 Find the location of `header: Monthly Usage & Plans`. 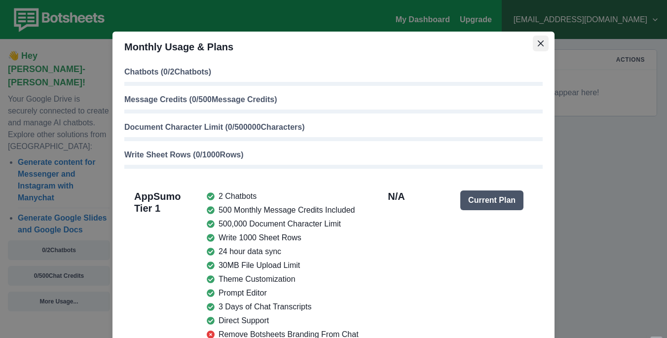

header: Monthly Usage & Plans is located at coordinates (333, 47).